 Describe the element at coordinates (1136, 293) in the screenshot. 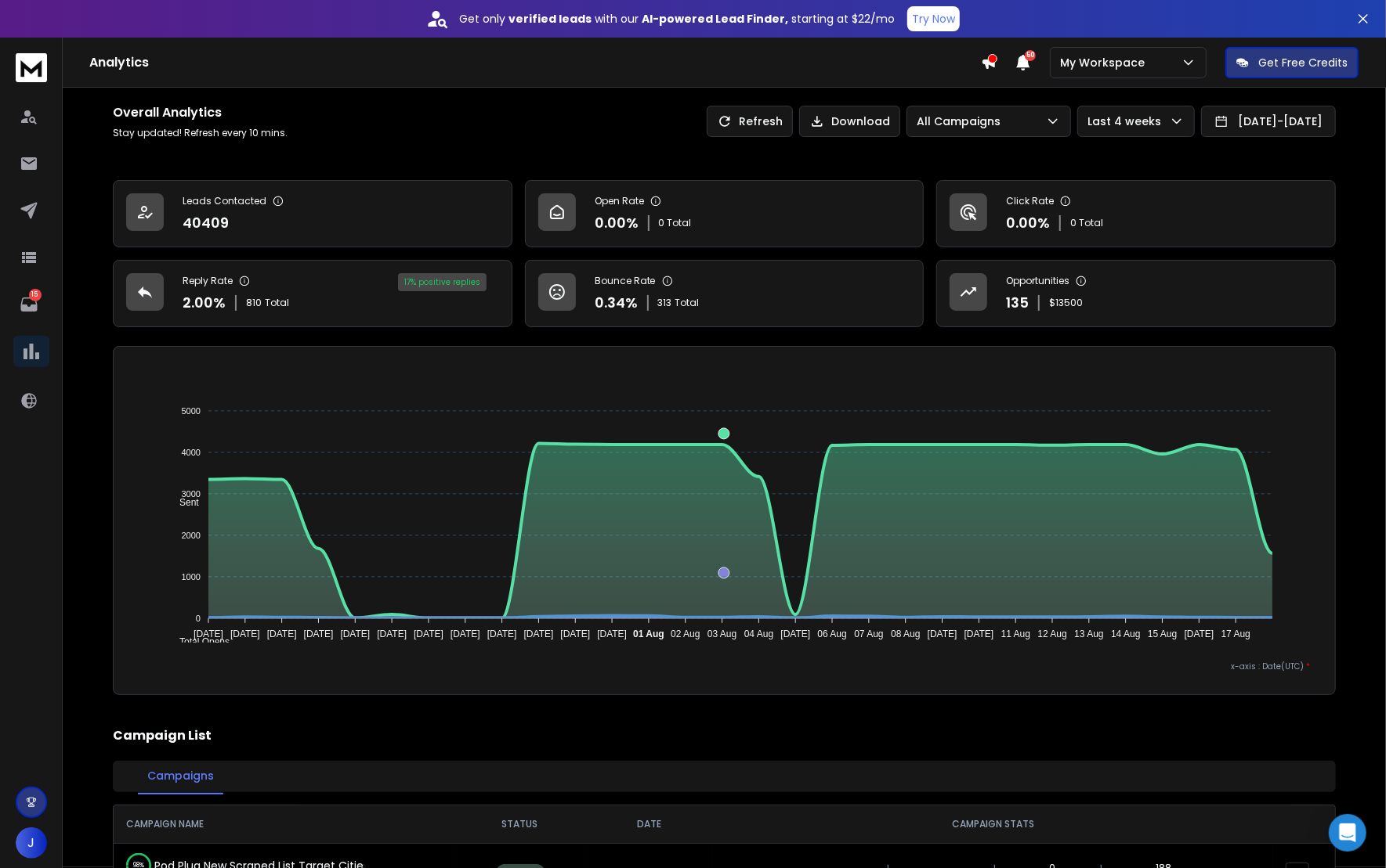

I see `a: Opportunities135$13500` at that location.